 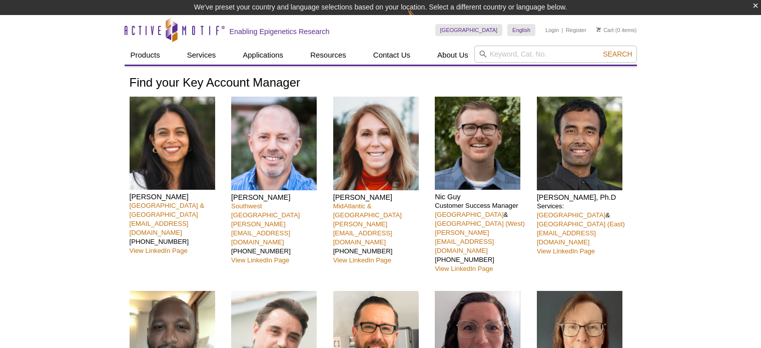 What do you see at coordinates (376, 143) in the screenshot?
I see `img: Patrisha Femia headshot` at bounding box center [376, 143].